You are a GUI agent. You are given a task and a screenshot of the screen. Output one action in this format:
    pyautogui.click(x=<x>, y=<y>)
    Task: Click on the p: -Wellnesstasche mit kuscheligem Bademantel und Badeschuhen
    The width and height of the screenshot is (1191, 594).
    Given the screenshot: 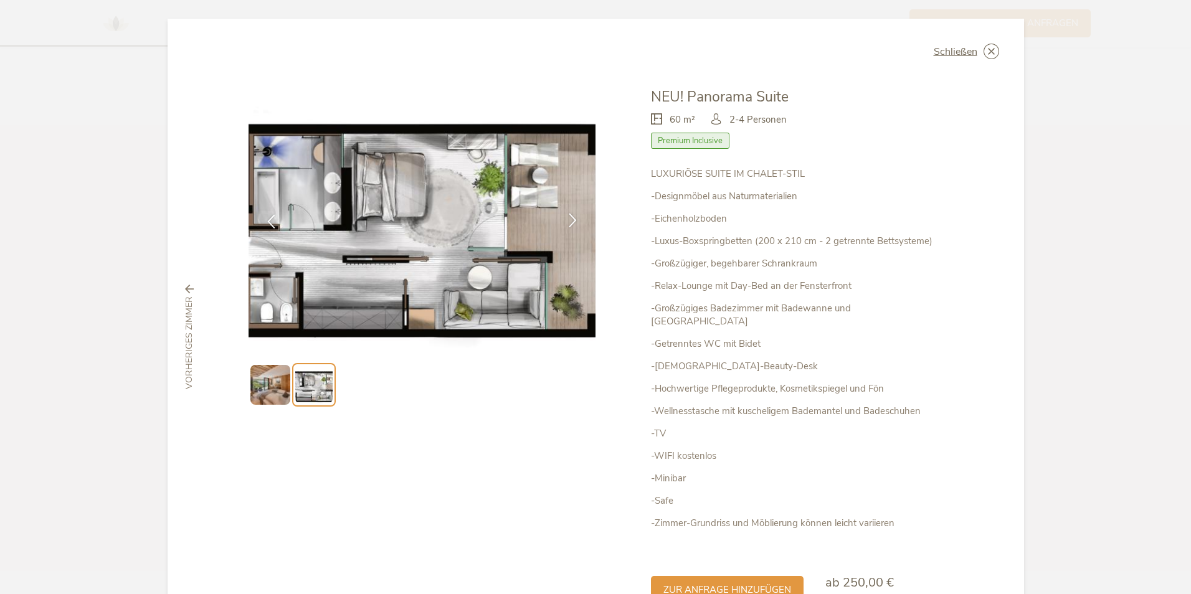 What is the action you would take?
    pyautogui.click(x=797, y=411)
    